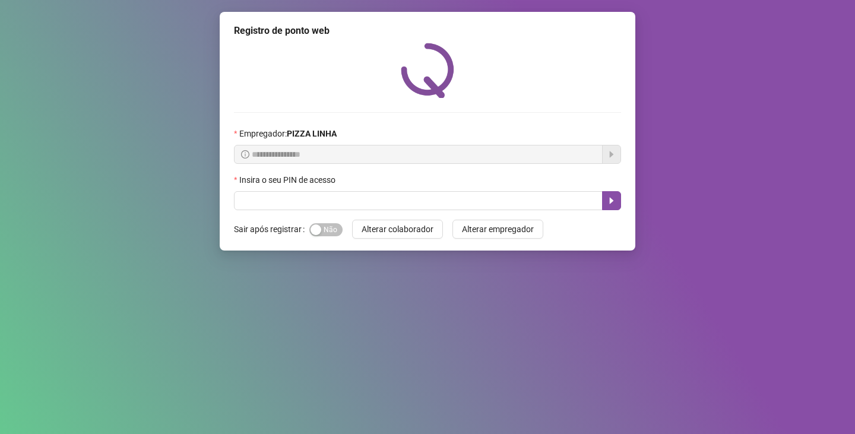 The image size is (855, 434). I want to click on strong: PIZZA LINHA, so click(312, 134).